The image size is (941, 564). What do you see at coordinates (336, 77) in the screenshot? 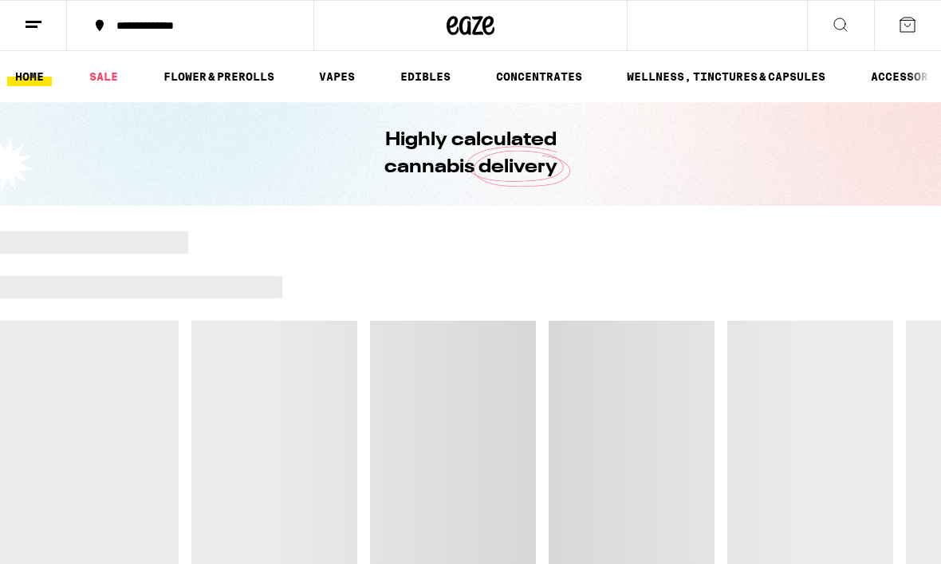
I see `a: VAPES` at bounding box center [336, 77].